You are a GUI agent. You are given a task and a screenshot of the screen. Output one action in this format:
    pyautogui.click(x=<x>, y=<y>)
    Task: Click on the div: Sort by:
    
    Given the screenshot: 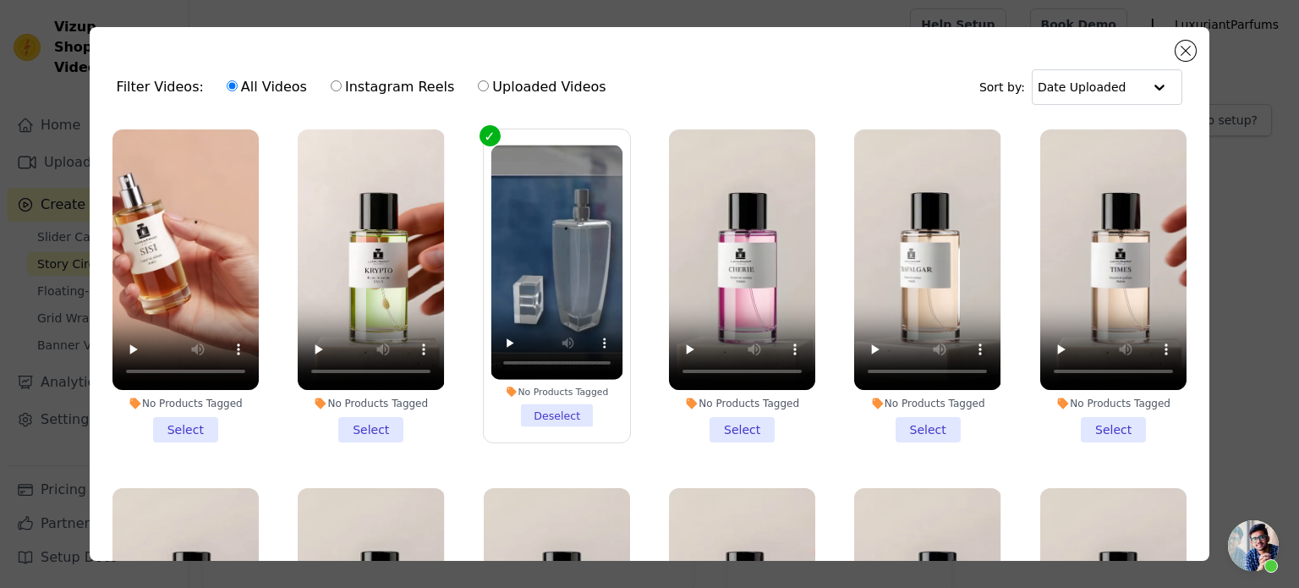 What is the action you would take?
    pyautogui.click(x=1081, y=87)
    